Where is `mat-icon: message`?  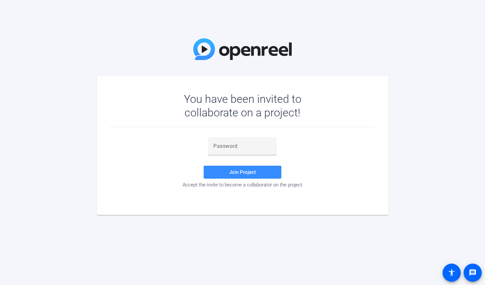
mat-icon: message is located at coordinates (473, 272).